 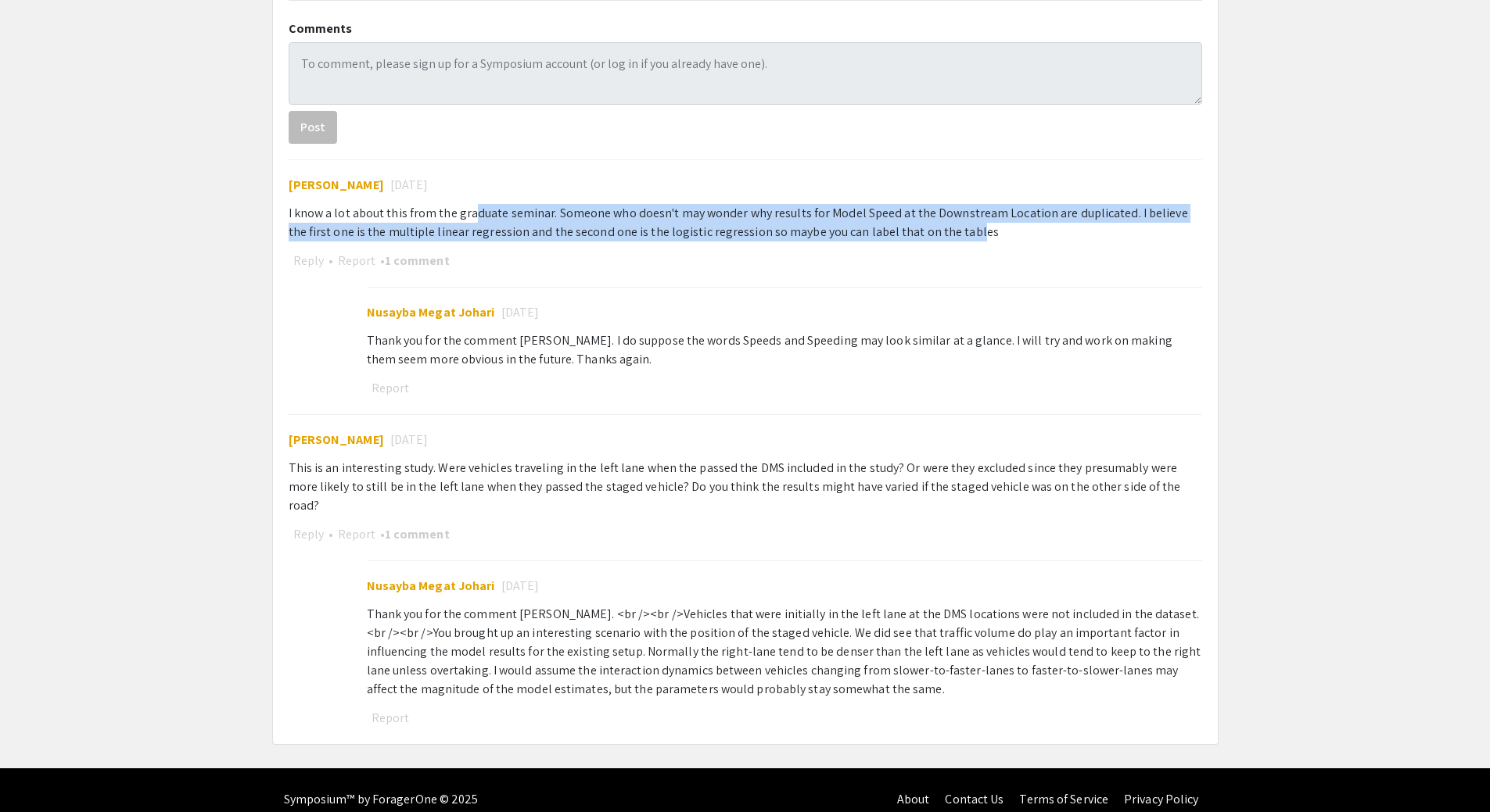 I want to click on a: About, so click(x=913, y=799).